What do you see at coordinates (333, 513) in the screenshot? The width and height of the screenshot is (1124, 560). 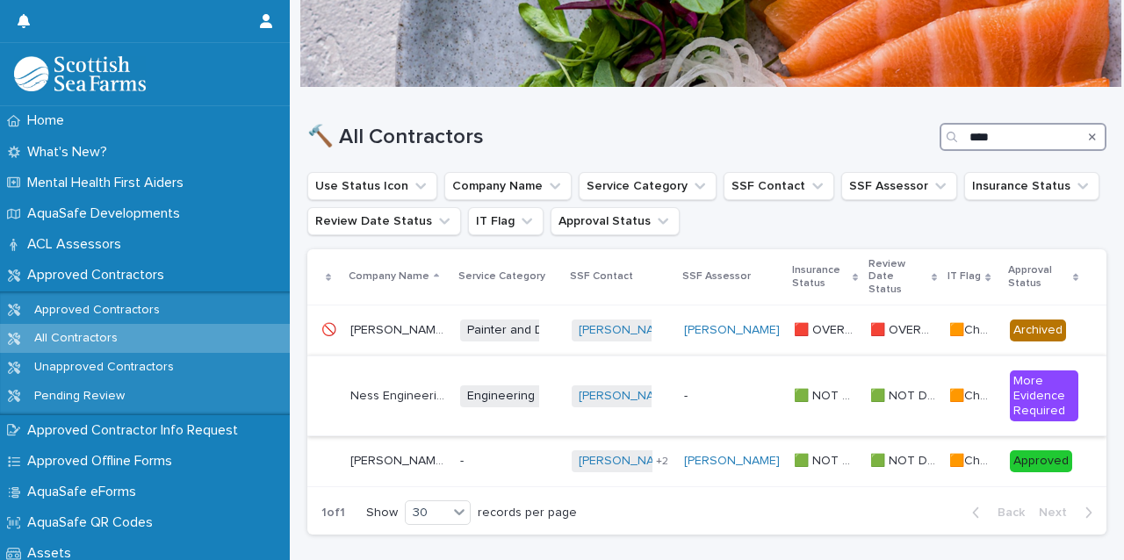 I see `p: 1 of 1` at bounding box center [333, 513].